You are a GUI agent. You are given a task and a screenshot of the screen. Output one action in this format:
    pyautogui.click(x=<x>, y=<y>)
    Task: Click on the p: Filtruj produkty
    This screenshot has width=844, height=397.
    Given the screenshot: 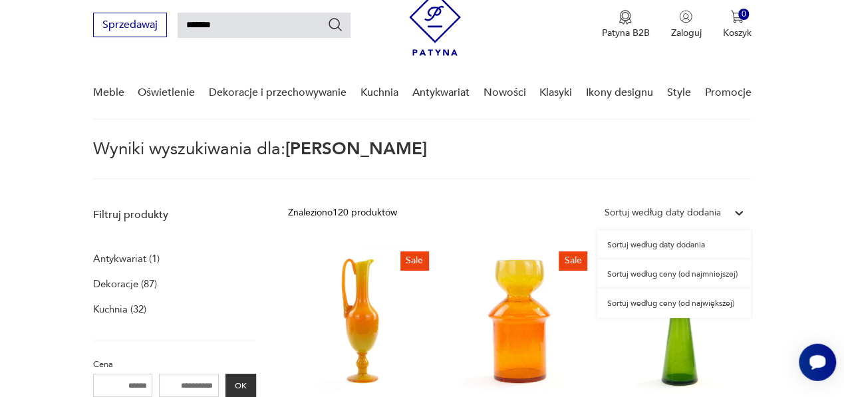 What is the action you would take?
    pyautogui.click(x=174, y=215)
    